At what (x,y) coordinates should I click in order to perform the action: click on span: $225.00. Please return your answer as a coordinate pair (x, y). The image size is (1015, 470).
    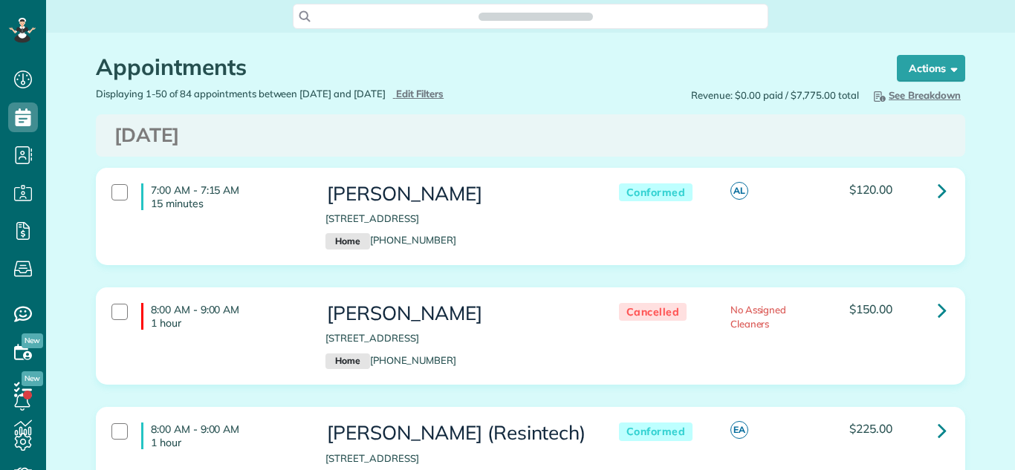
    Looking at the image, I should click on (871, 429).